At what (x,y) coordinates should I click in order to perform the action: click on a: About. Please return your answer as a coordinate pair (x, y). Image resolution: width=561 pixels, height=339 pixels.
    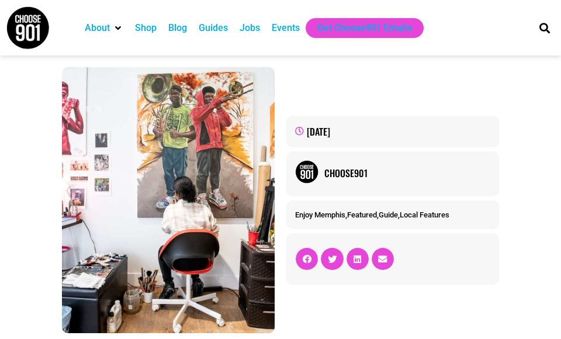
    Looking at the image, I should click on (97, 28).